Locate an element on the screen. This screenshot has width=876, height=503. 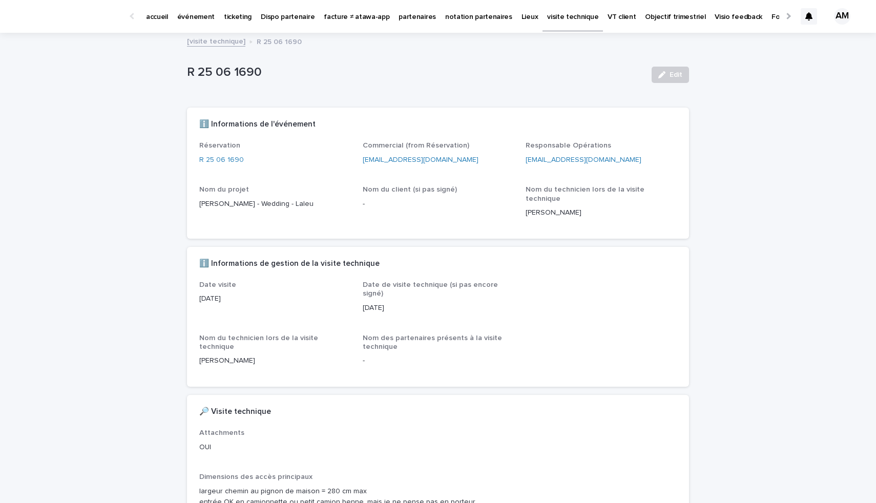
h2: ℹ️ Informations de gestion de la visite technique is located at coordinates (289, 264).